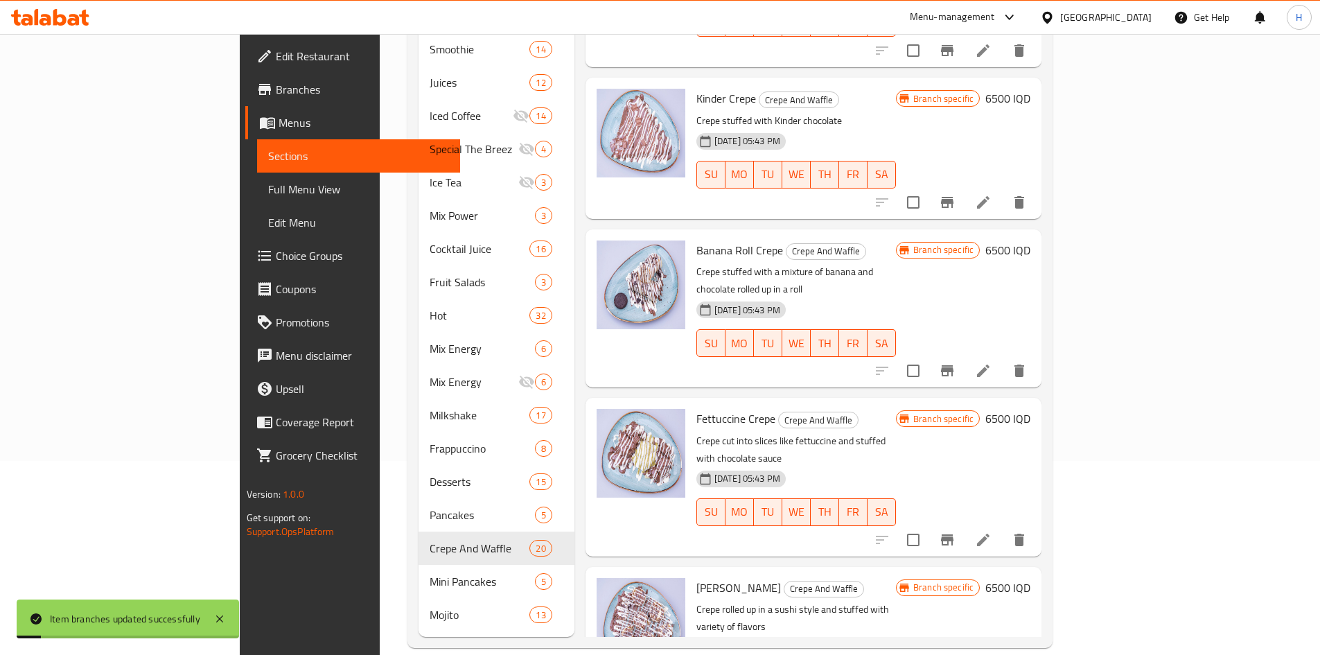 The height and width of the screenshot is (655, 1320). I want to click on a: Grocery Checklist, so click(353, 455).